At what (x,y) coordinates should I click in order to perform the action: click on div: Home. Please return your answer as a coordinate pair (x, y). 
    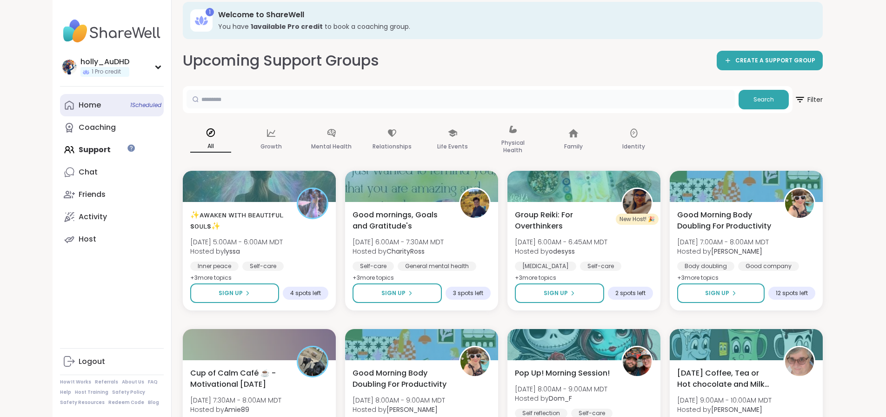
    Looking at the image, I should click on (90, 105).